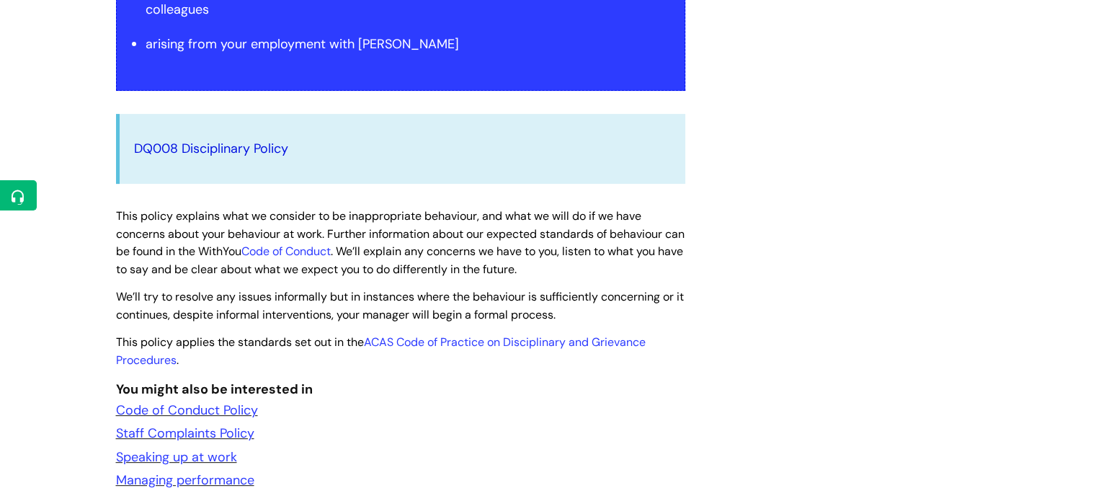 Image resolution: width=1096 pixels, height=501 pixels. What do you see at coordinates (185, 433) in the screenshot?
I see `a: Staff Complaints Policy` at bounding box center [185, 433].